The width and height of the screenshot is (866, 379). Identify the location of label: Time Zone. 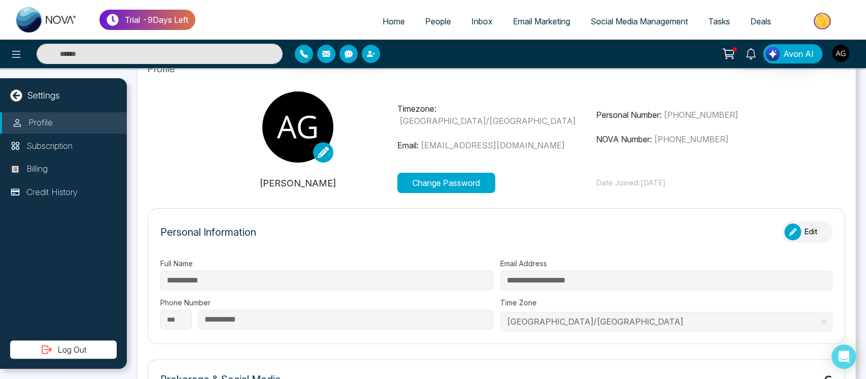
(667, 302).